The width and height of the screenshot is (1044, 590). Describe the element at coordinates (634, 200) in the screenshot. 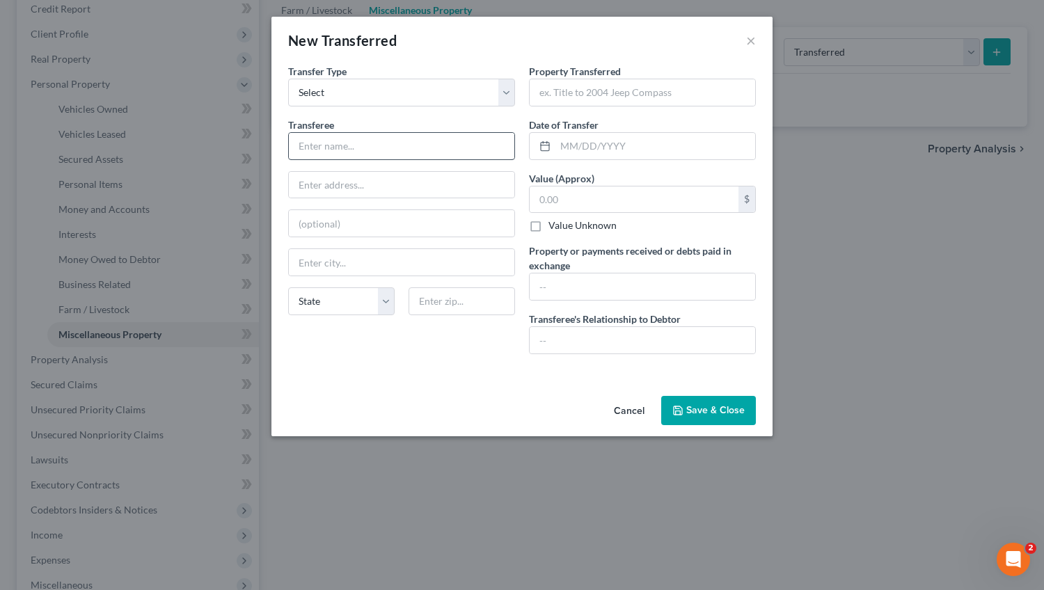

I see `input: 0.00` at that location.